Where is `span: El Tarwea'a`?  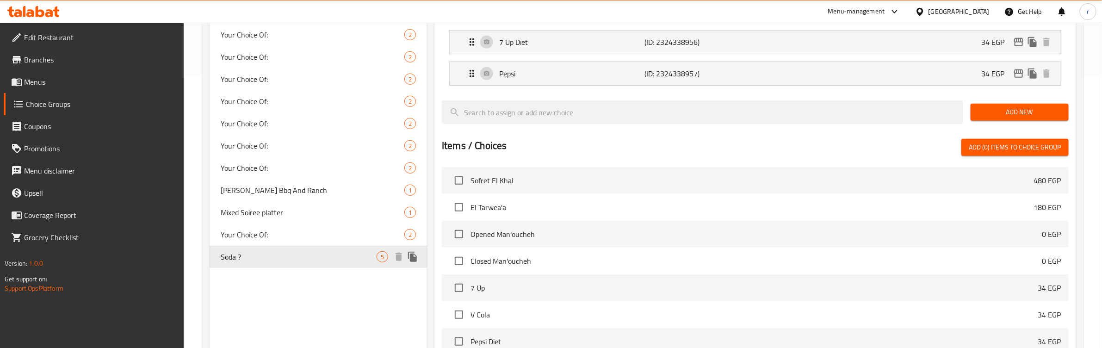 span: El Tarwea'a is located at coordinates (752, 207).